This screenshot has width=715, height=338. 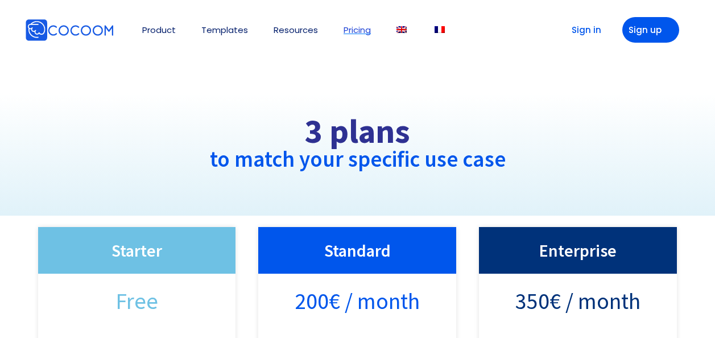 What do you see at coordinates (357, 30) in the screenshot?
I see `a: Pricing` at bounding box center [357, 30].